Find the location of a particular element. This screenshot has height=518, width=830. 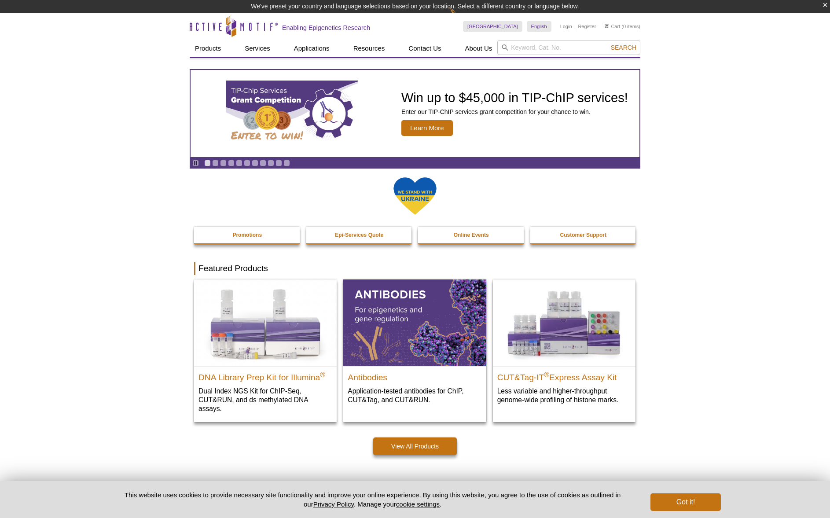

a: Go to slide 3 is located at coordinates (223, 163).